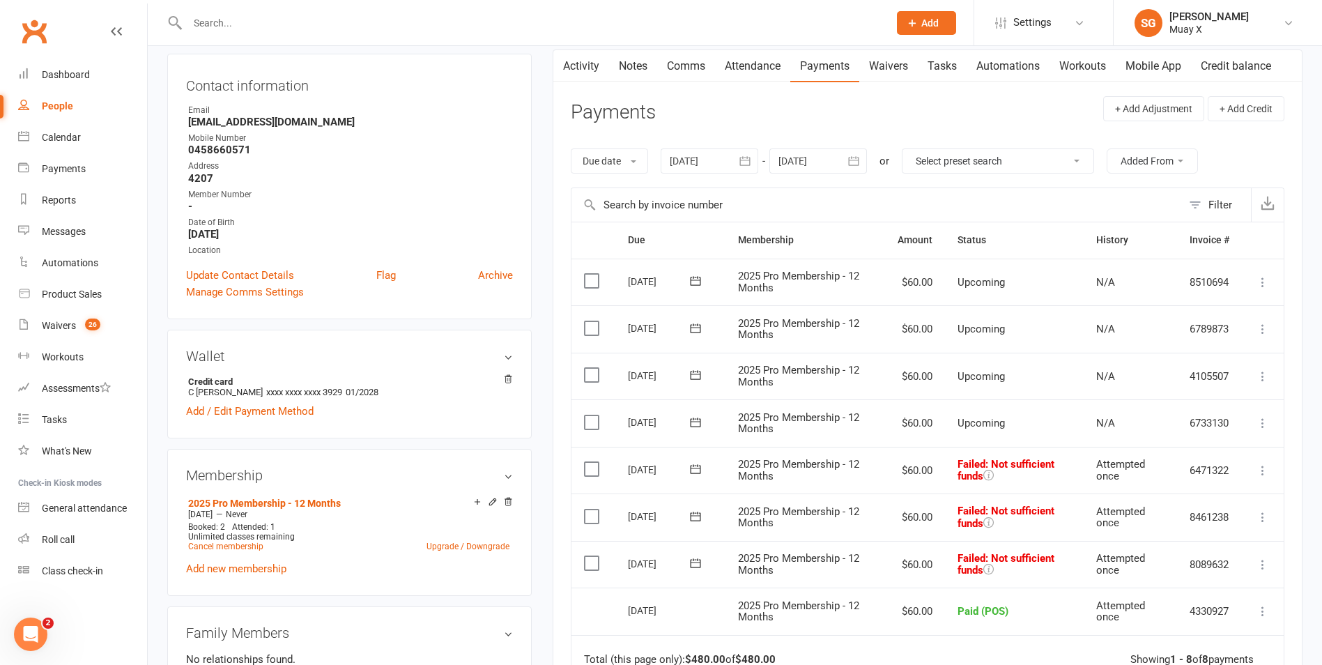  What do you see at coordinates (1209, 29) in the screenshot?
I see `div: Muay X` at bounding box center [1209, 29].